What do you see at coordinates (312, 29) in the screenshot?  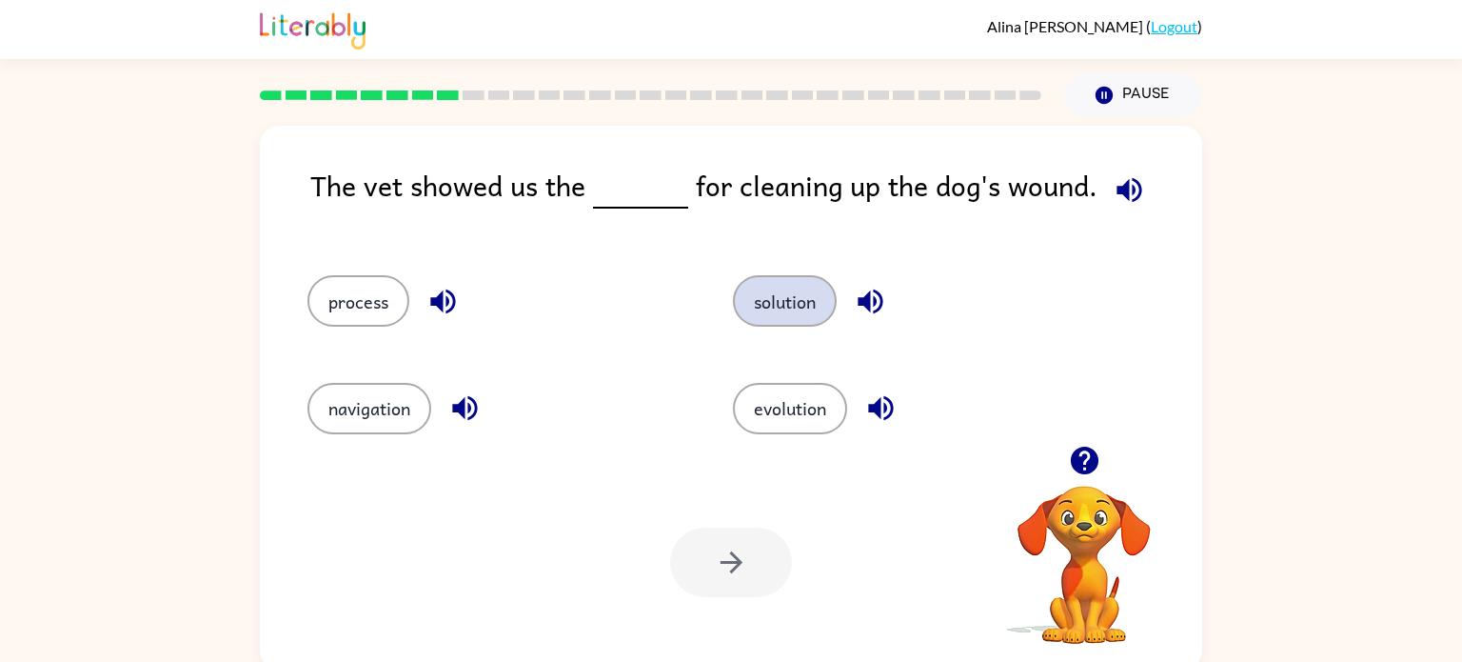 I see `img: Literably` at bounding box center [312, 29].